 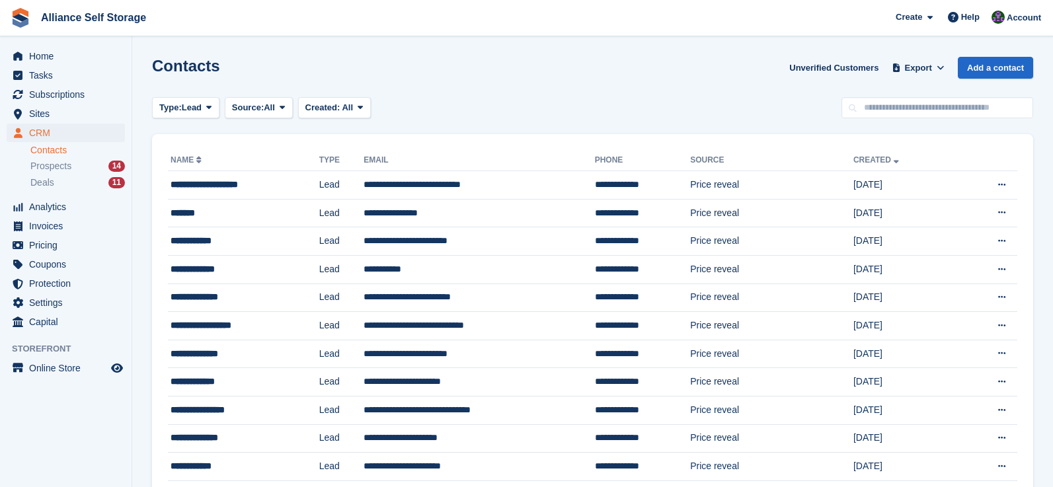 What do you see at coordinates (93, 17) in the screenshot?
I see `a: Alliance Self Storage` at bounding box center [93, 17].